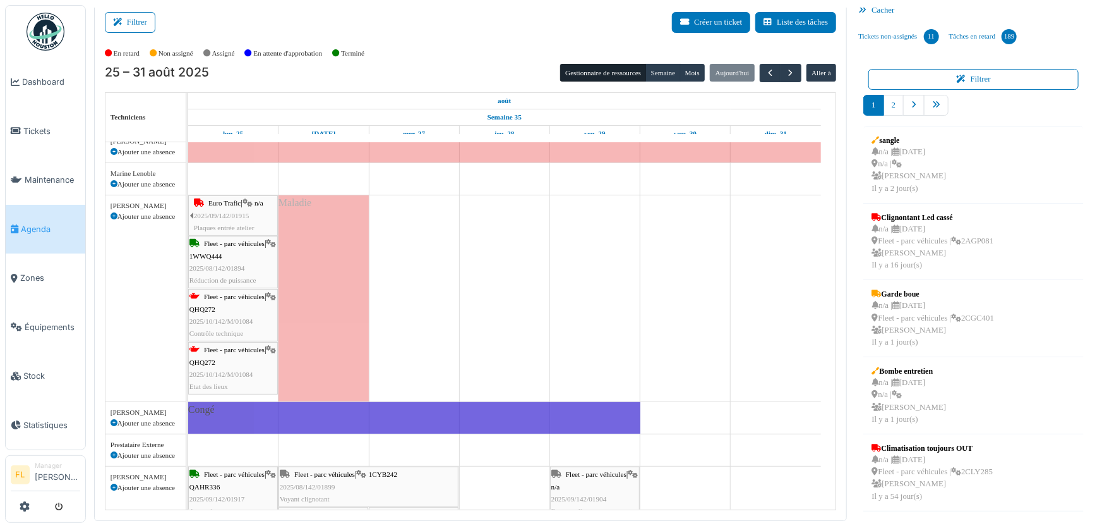 The height and width of the screenshot is (528, 1102). What do you see at coordinates (932, 37) in the screenshot?
I see `div: 11` at bounding box center [932, 37].